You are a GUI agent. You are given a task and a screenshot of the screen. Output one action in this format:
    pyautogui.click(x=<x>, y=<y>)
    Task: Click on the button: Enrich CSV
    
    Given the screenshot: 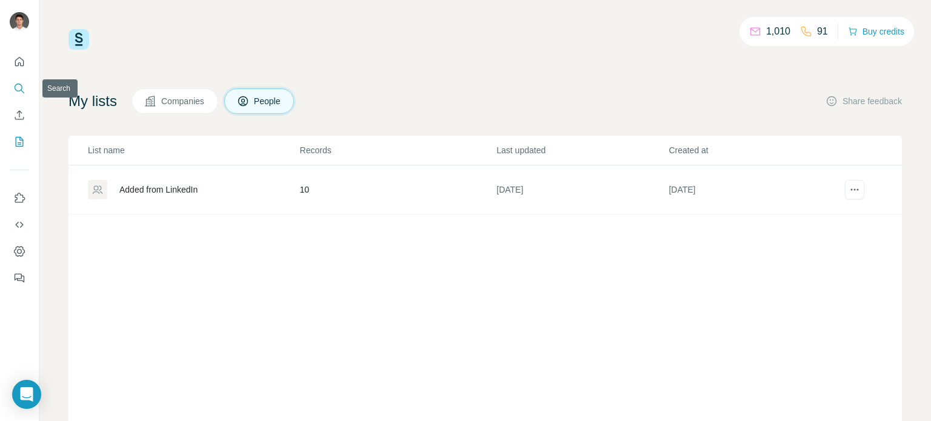 What is the action you would take?
    pyautogui.click(x=19, y=115)
    